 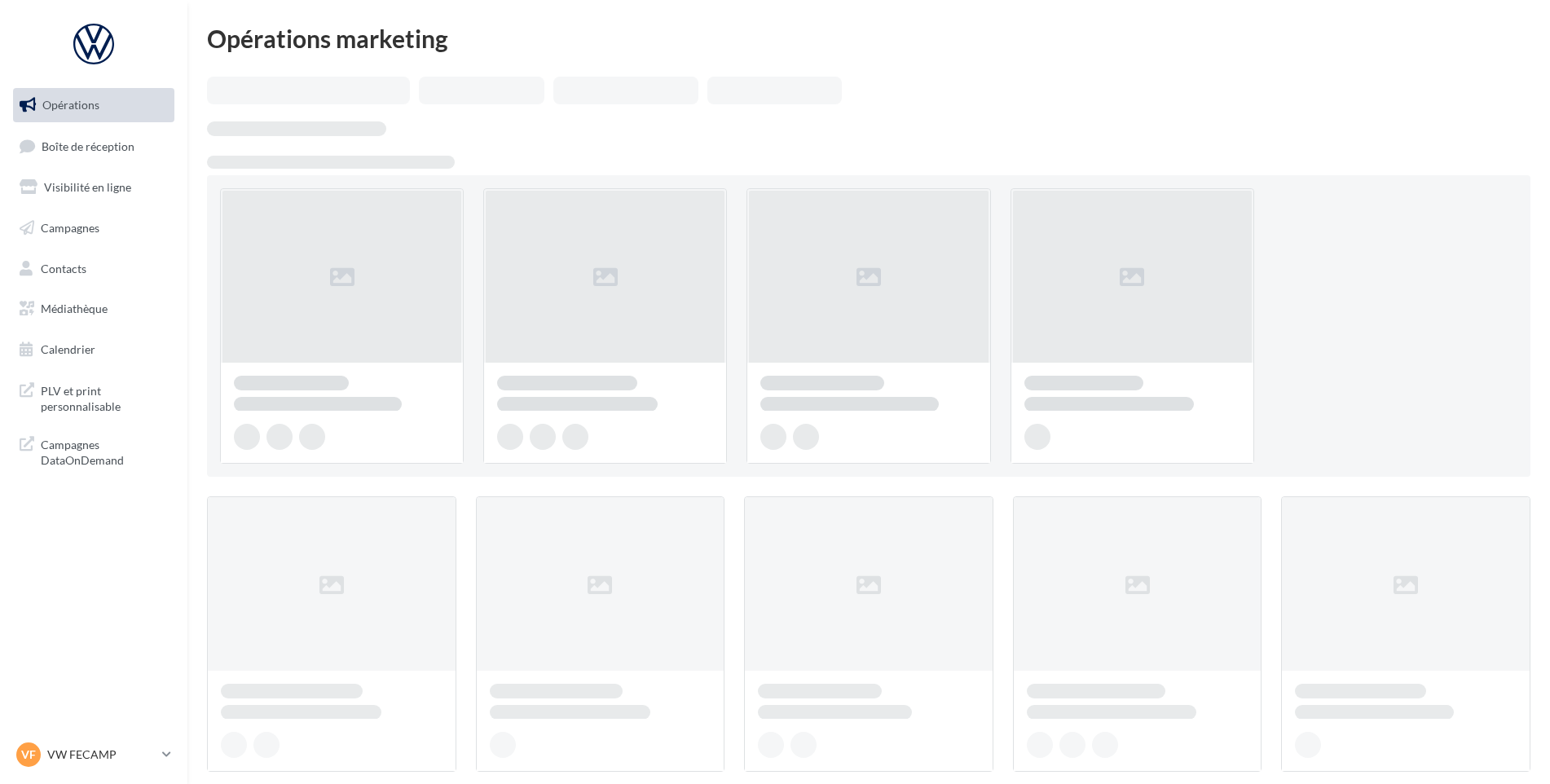 I want to click on a: Opérations, so click(x=94, y=105).